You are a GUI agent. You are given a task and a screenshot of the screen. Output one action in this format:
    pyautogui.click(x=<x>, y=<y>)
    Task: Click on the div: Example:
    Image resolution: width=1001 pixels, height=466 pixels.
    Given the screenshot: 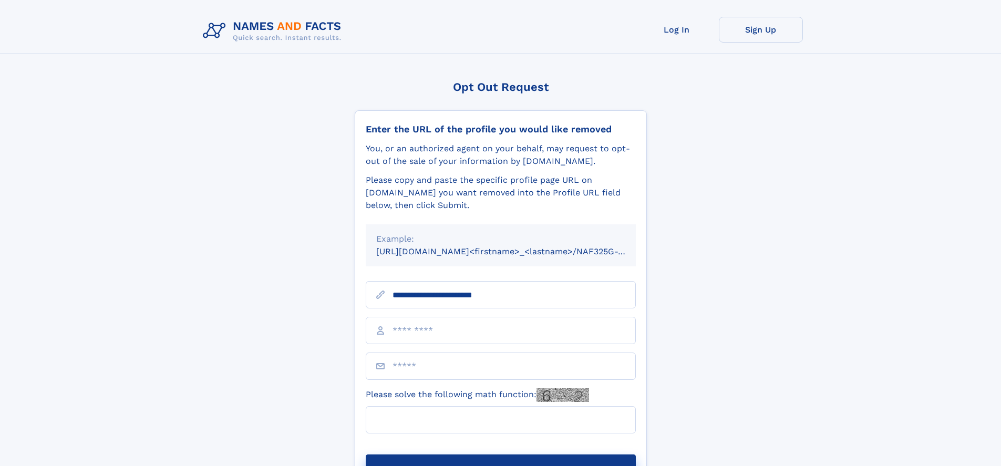 What is the action you would take?
    pyautogui.click(x=501, y=239)
    